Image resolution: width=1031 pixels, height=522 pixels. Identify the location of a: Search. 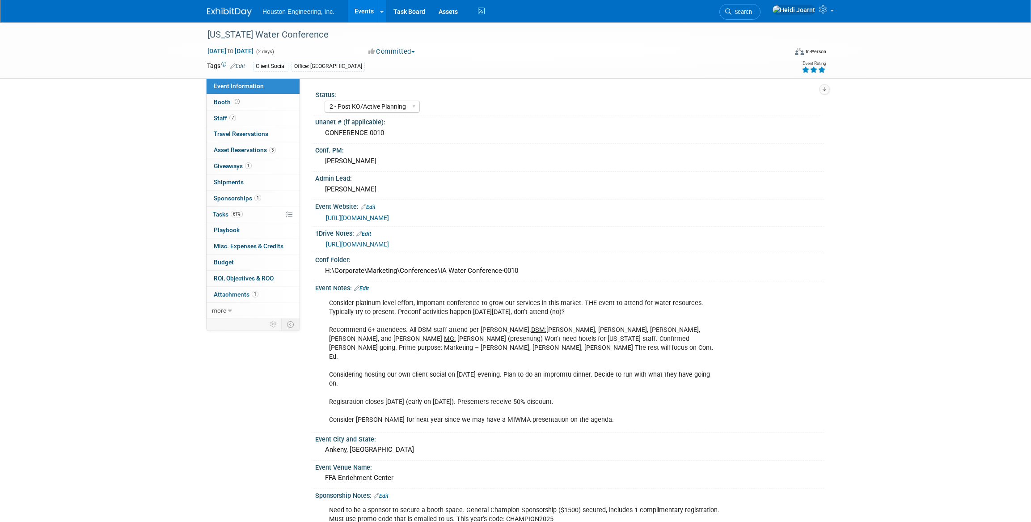
(740, 12).